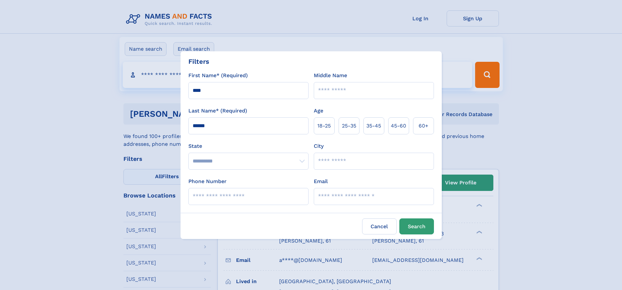  Describe the element at coordinates (424, 126) in the screenshot. I see `span: 60+` at that location.